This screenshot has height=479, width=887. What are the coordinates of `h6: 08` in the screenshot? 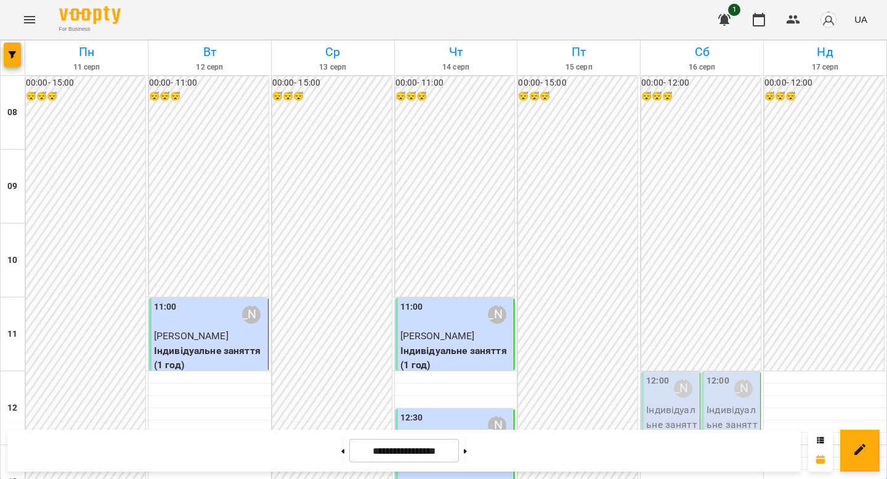 It's located at (12, 113).